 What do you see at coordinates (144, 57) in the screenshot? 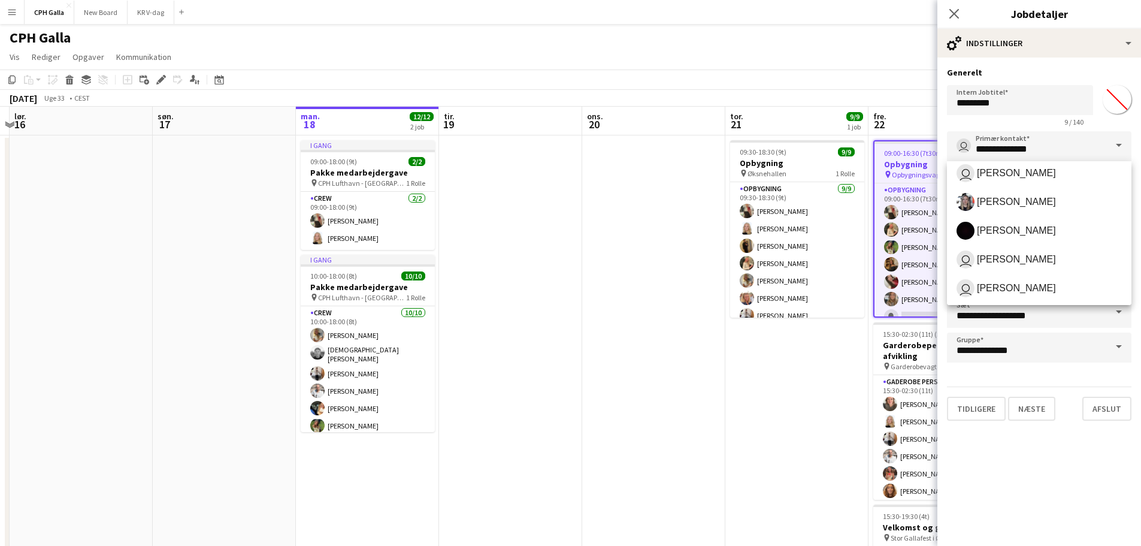
I see `span: Kommunikation` at bounding box center [144, 57].